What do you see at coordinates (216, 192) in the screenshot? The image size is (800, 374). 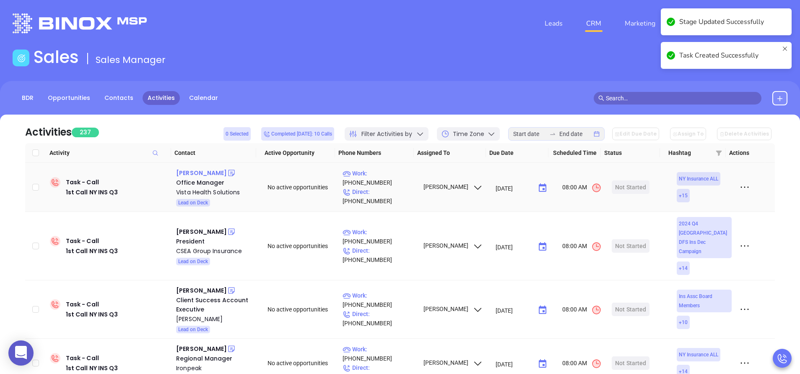 I see `a: Vista Health Solutions` at bounding box center [216, 192].